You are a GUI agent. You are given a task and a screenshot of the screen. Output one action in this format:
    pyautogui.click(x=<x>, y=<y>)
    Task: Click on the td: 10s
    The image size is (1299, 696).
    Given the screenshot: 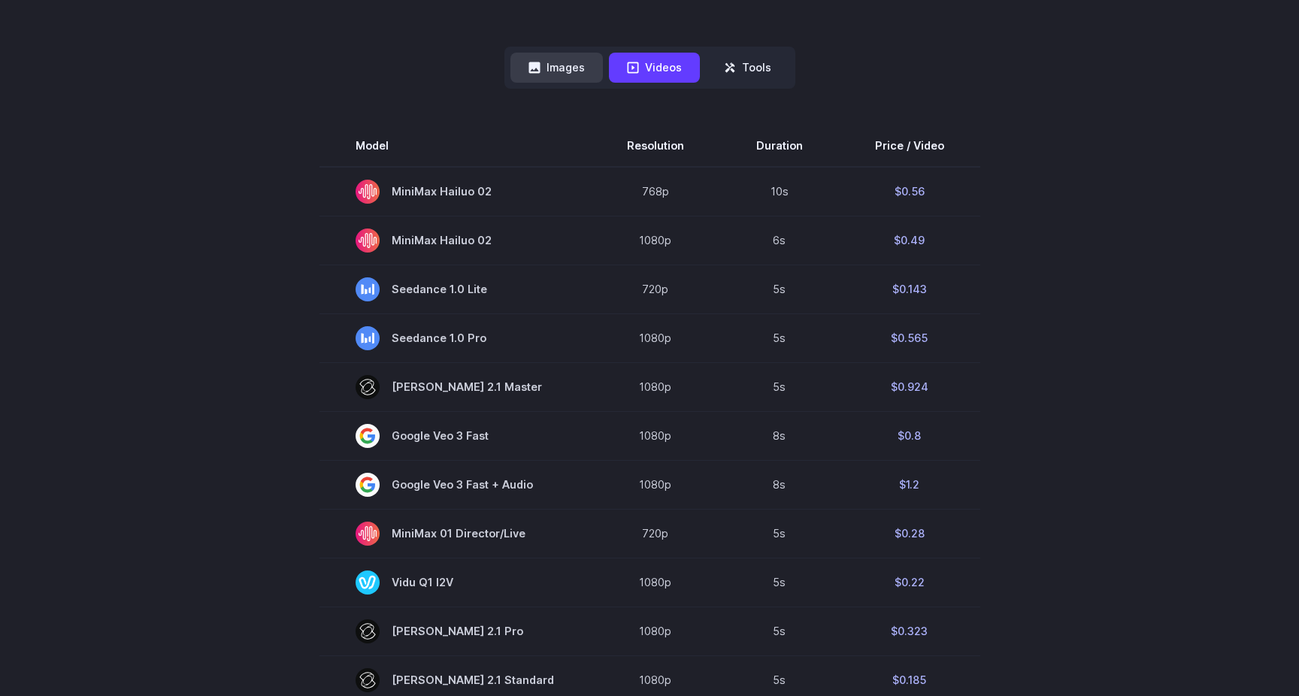 What is the action you would take?
    pyautogui.click(x=779, y=192)
    